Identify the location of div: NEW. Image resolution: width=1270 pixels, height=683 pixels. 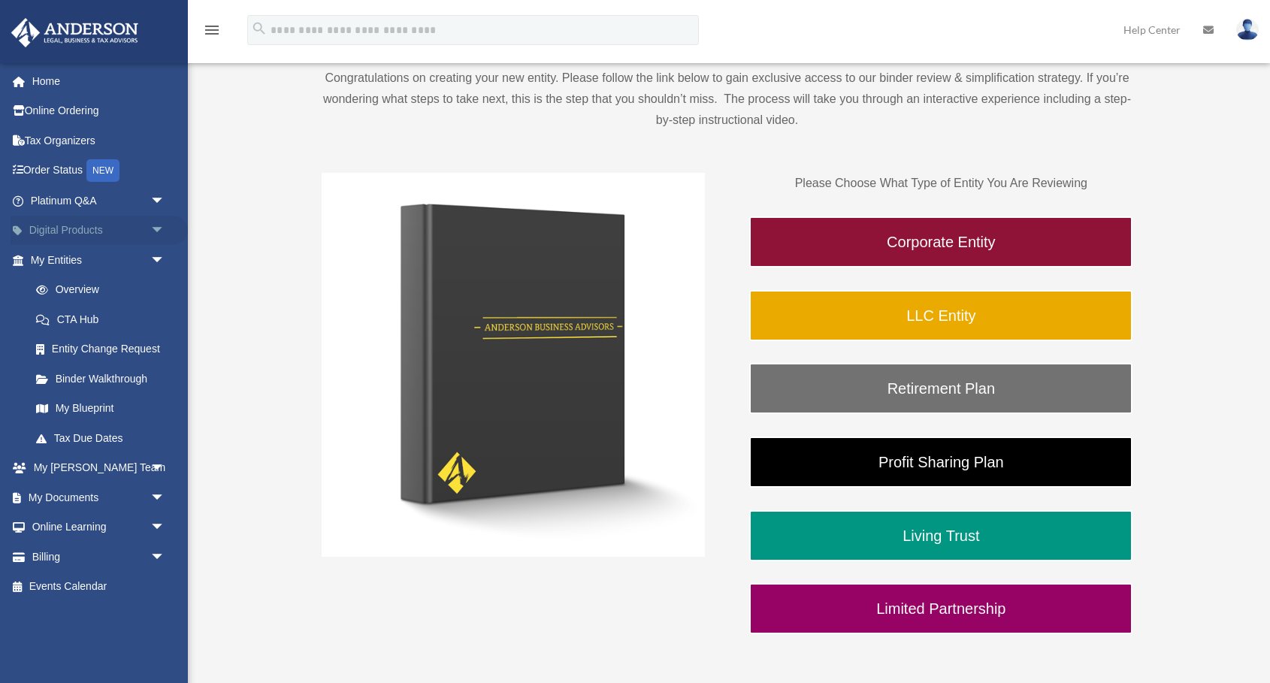
(103, 171).